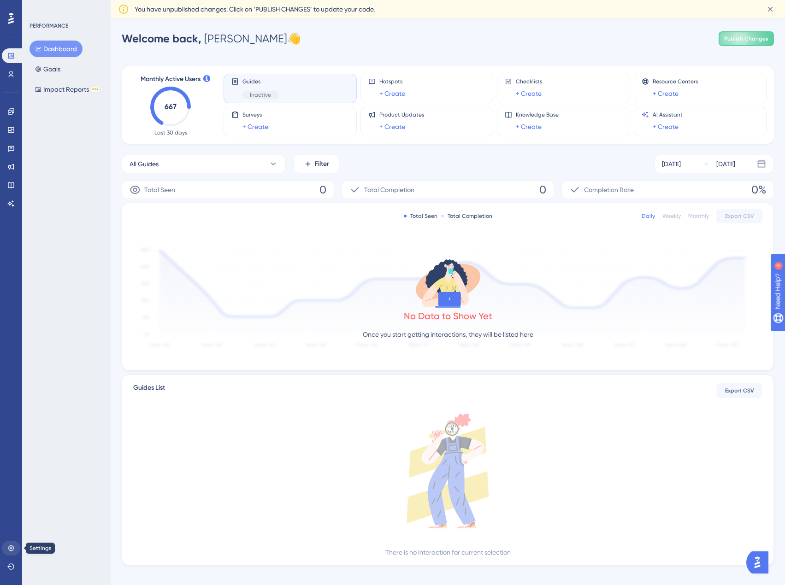 The image size is (785, 585). I want to click on div: Monthly, so click(698, 216).